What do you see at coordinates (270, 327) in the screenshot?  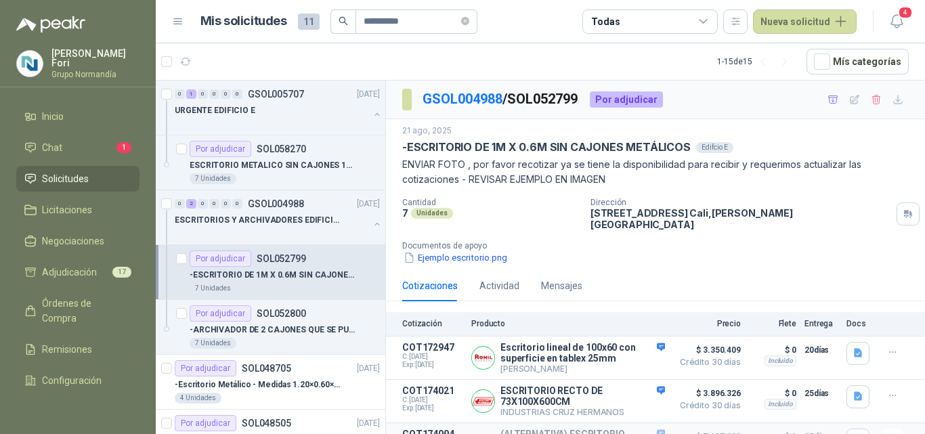 I see `a: Por adjudicarSOL052800-ARCHIVADOR DE 2 CAJONES QUE SE PUEDA UBICAR DEBAJO DE UN ESCRITORIO DE 1M ...` at bounding box center [270, 327].